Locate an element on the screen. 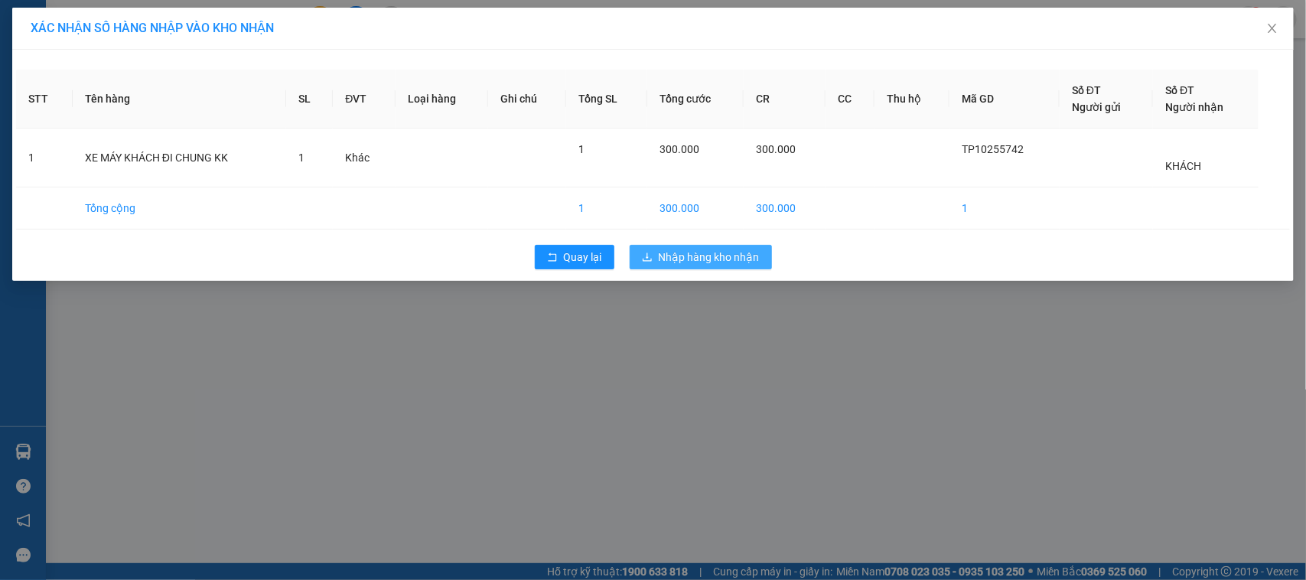 The height and width of the screenshot is (580, 1306). th: Thu hộ is located at coordinates (912, 99).